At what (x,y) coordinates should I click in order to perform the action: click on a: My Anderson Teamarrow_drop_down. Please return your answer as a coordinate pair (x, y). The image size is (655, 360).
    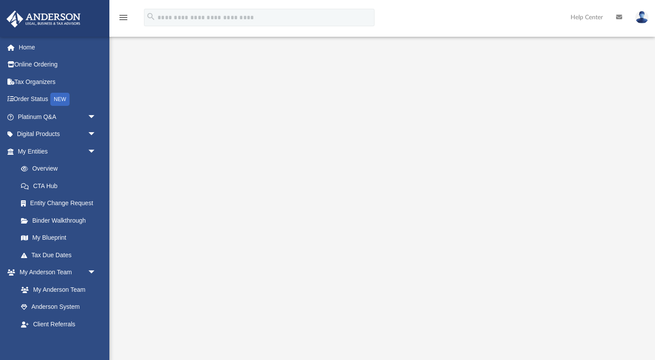
    Looking at the image, I should click on (56, 273).